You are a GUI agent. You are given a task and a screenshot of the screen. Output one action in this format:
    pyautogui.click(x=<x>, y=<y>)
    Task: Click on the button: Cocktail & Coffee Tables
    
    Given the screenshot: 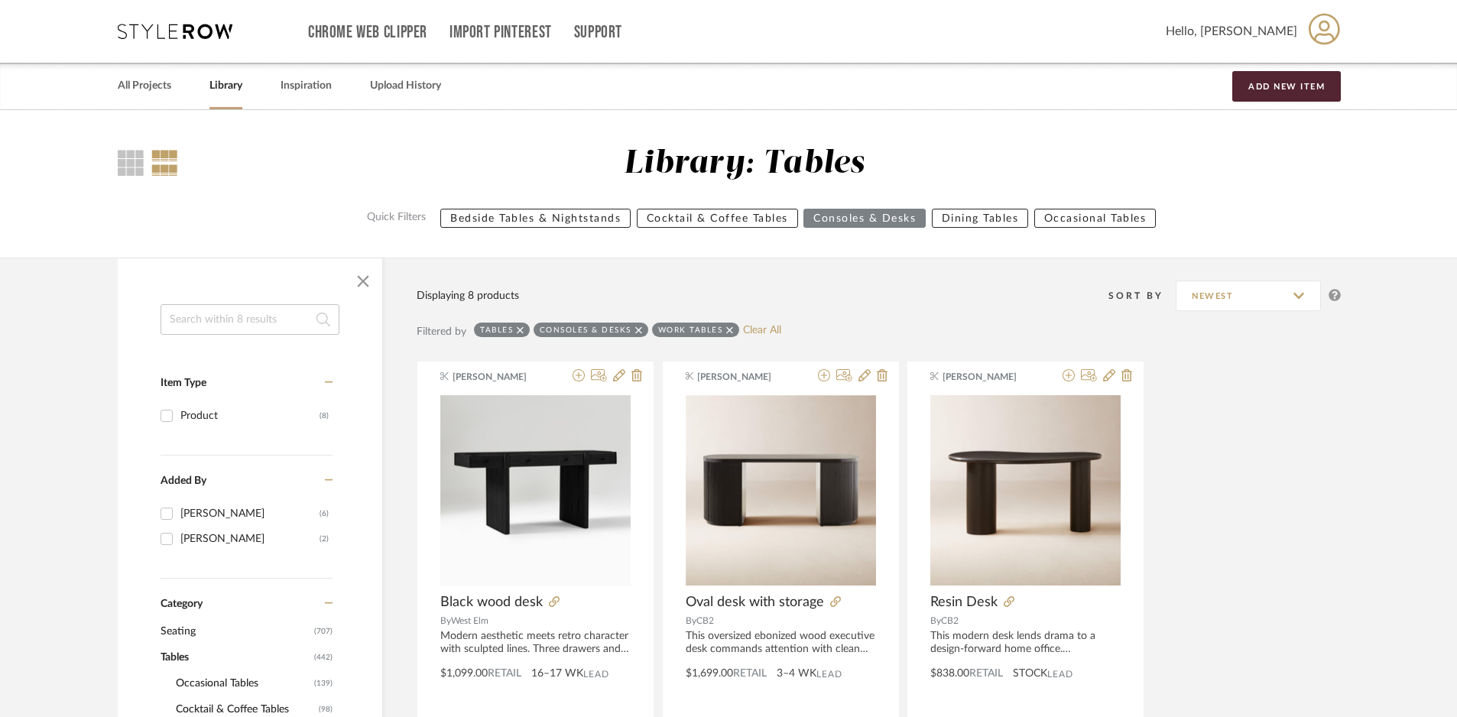 What is the action you would take?
    pyautogui.click(x=717, y=218)
    